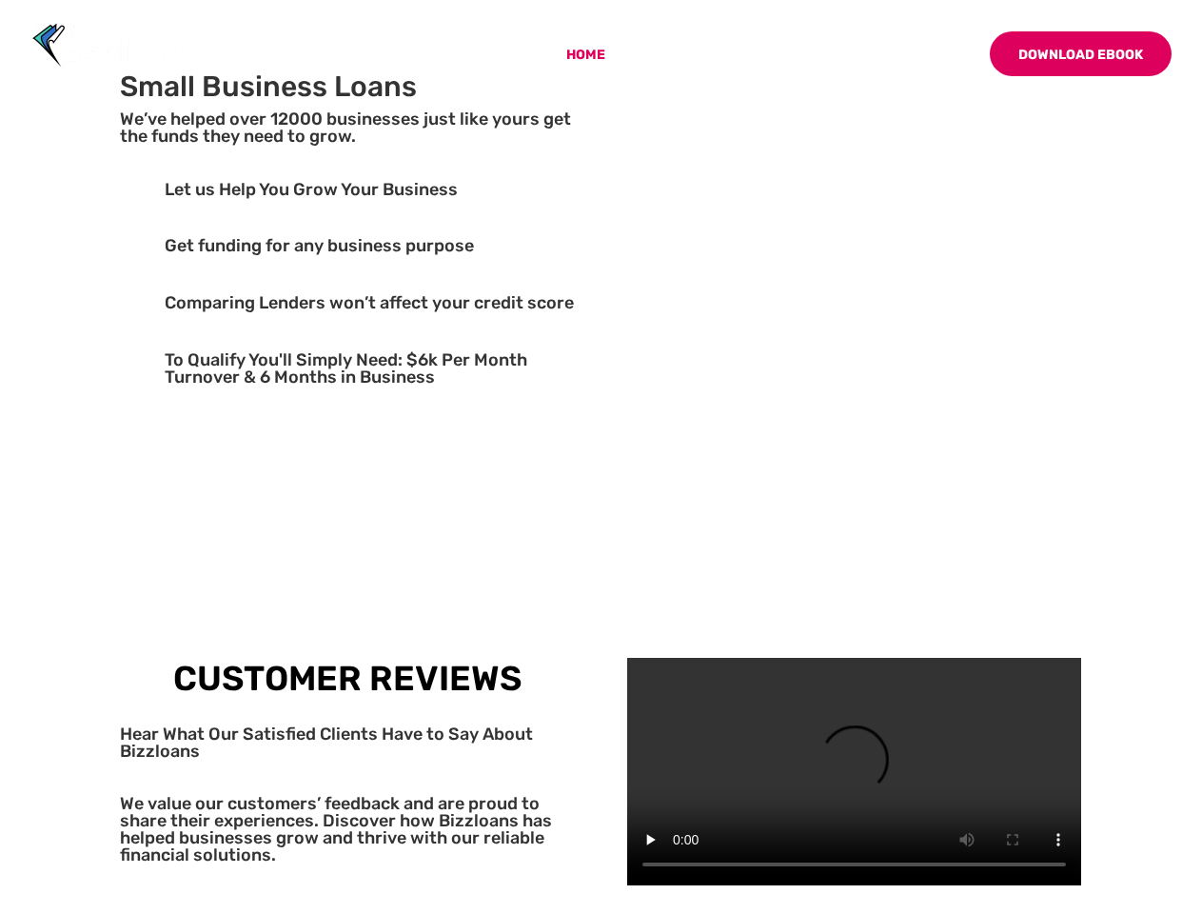  What do you see at coordinates (346, 368) in the screenshot?
I see `span: To Qualify You'll Simply Need: $6k Per Month Turnover & 6 Months in Business` at bounding box center [346, 368].